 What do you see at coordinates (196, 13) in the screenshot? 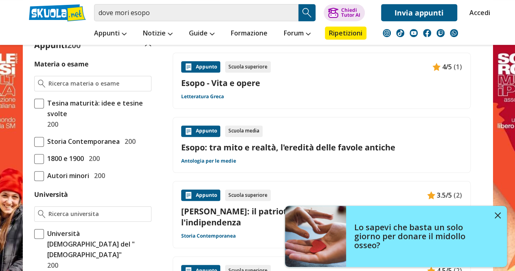
I see `input: Cerca appunti, riassunti o versioni` at bounding box center [196, 13].